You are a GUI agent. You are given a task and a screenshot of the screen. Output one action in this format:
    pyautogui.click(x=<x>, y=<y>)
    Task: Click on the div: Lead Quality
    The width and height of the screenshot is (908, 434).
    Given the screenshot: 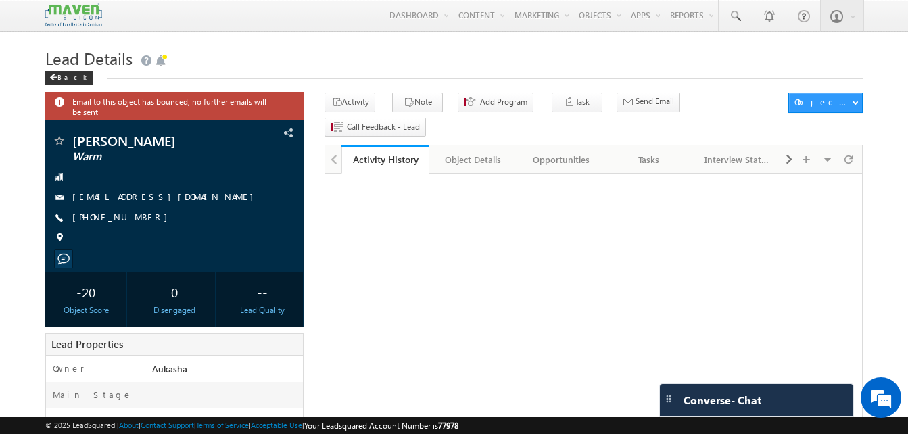 What is the action you would take?
    pyautogui.click(x=262, y=310)
    